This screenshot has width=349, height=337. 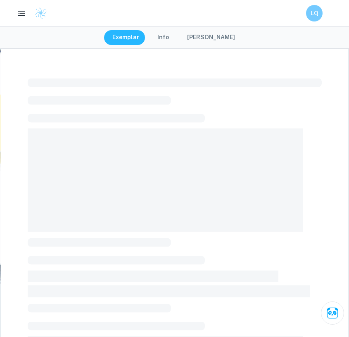 I want to click on a: Clastify logo, so click(x=38, y=13).